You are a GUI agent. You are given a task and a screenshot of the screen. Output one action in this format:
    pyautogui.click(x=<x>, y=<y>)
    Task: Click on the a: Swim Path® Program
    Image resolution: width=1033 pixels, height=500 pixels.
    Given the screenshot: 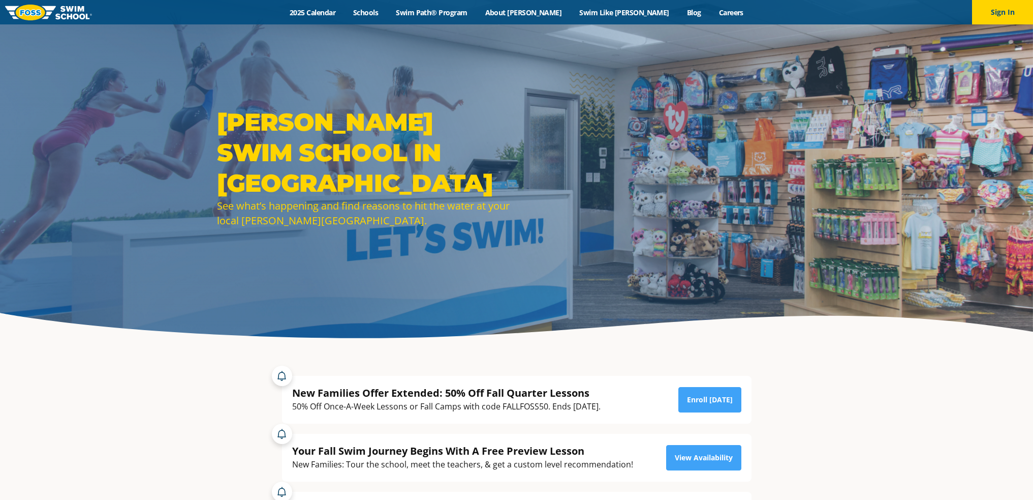 What is the action you would take?
    pyautogui.click(x=432, y=12)
    